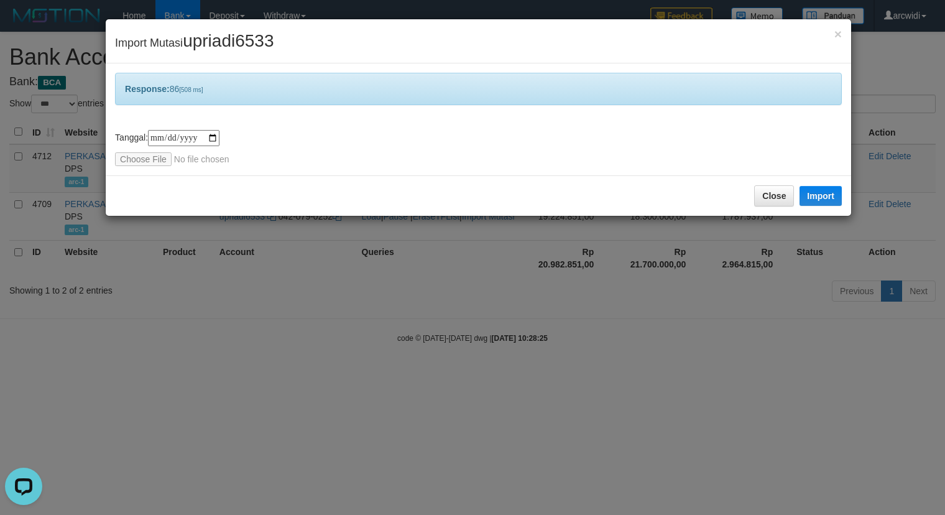 Image resolution: width=945 pixels, height=515 pixels. What do you see at coordinates (147, 89) in the screenshot?
I see `b: Response:` at bounding box center [147, 89].